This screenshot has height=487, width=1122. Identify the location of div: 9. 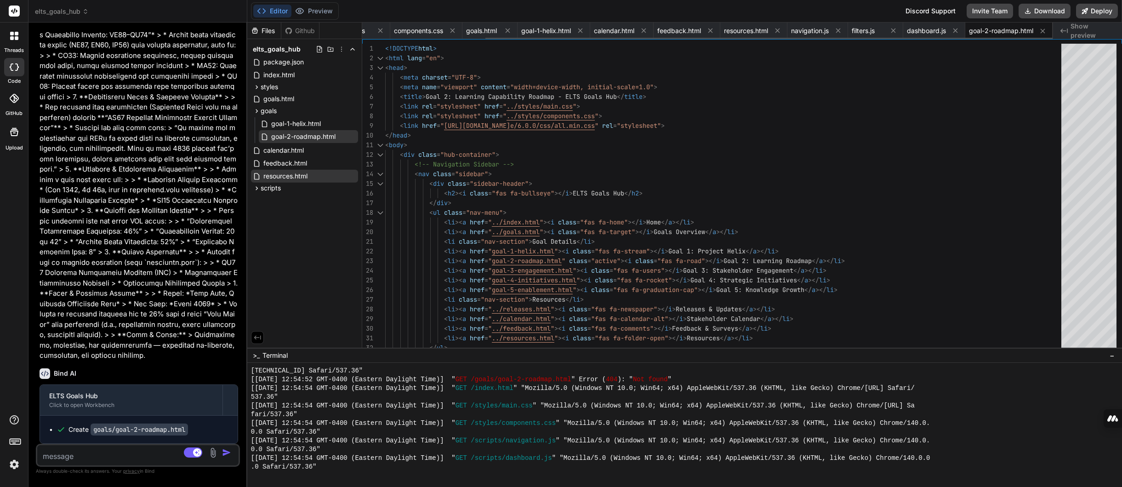
(368, 125).